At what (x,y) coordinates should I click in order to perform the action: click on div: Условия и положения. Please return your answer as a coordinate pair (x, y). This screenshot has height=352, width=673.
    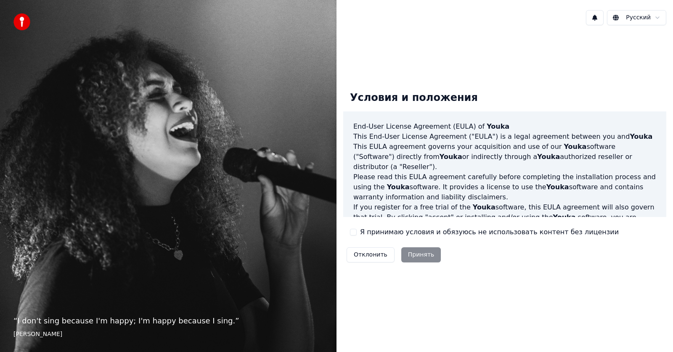
    Looking at the image, I should click on (414, 98).